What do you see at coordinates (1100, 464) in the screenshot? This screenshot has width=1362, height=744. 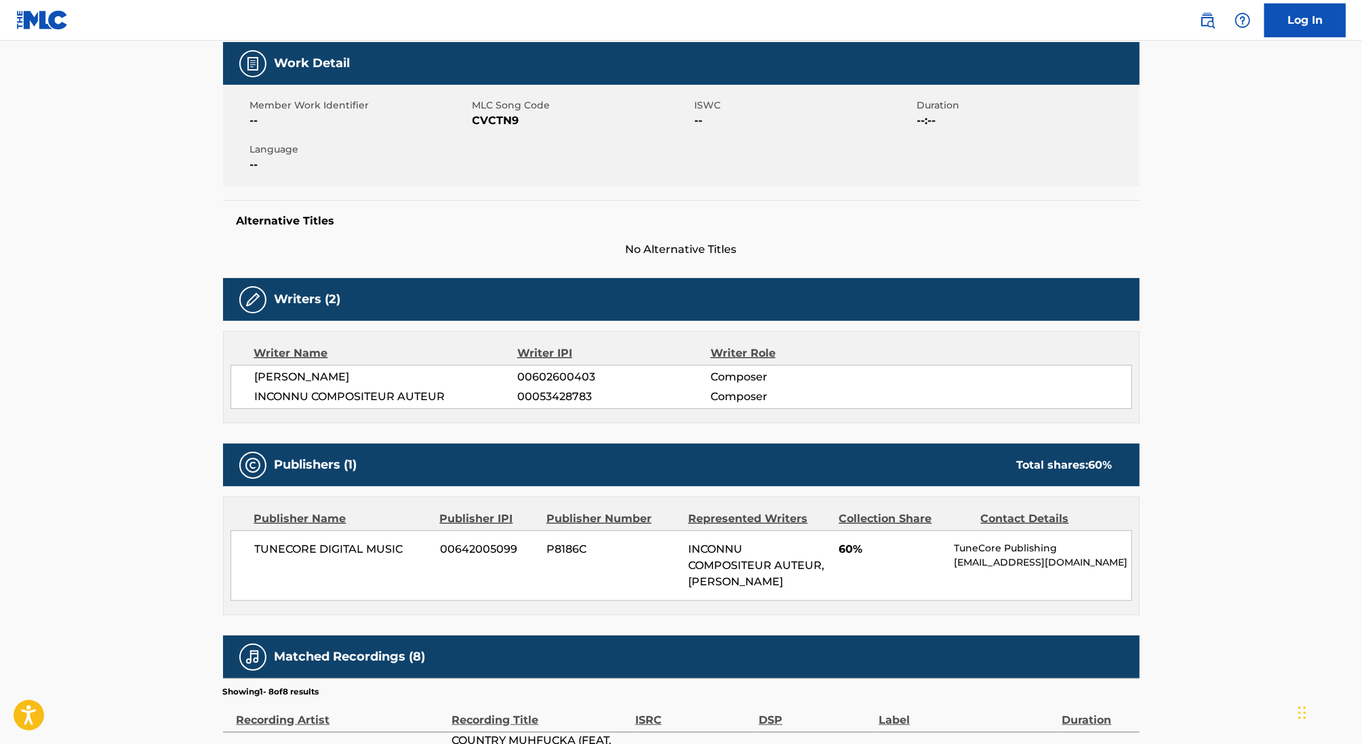 I see `span: 60 %` at bounding box center [1100, 464].